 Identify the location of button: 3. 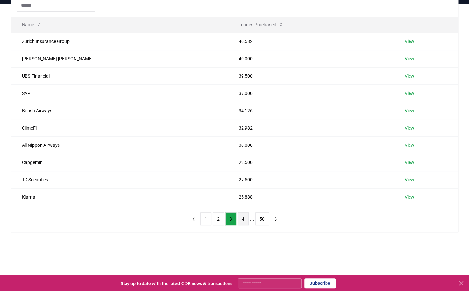
(231, 219).